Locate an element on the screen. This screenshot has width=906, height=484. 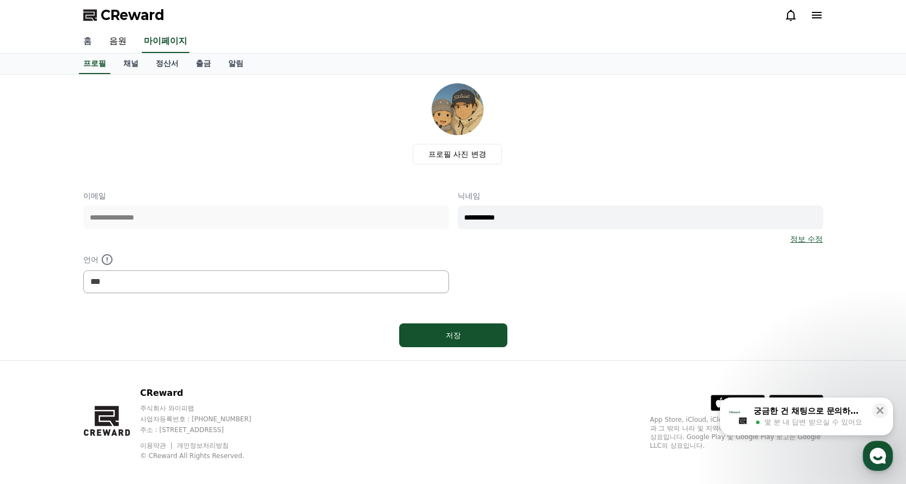
a: 채널 is located at coordinates (131, 64).